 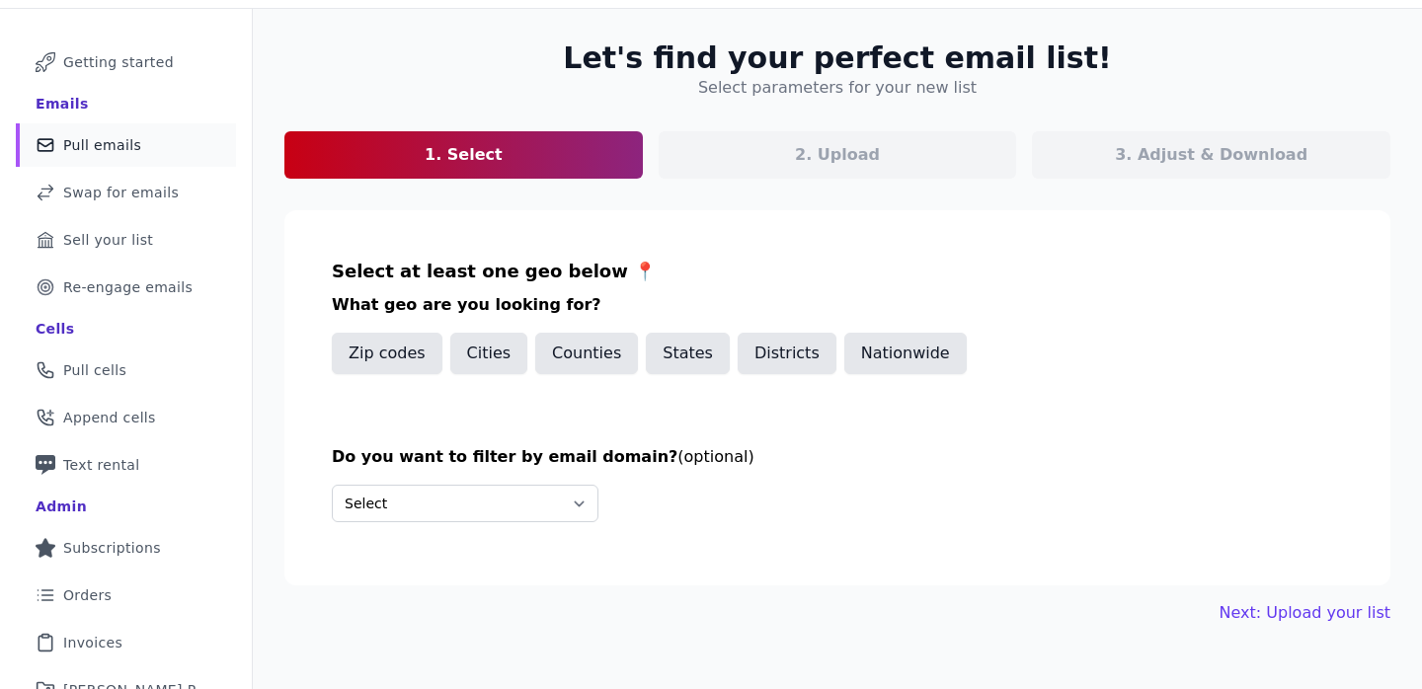 I want to click on span: Invoices, so click(x=93, y=643).